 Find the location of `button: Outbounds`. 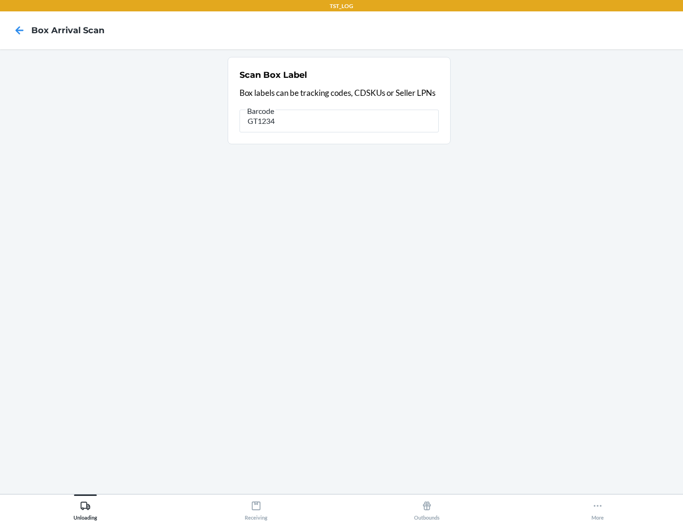

button: Outbounds is located at coordinates (427, 507).